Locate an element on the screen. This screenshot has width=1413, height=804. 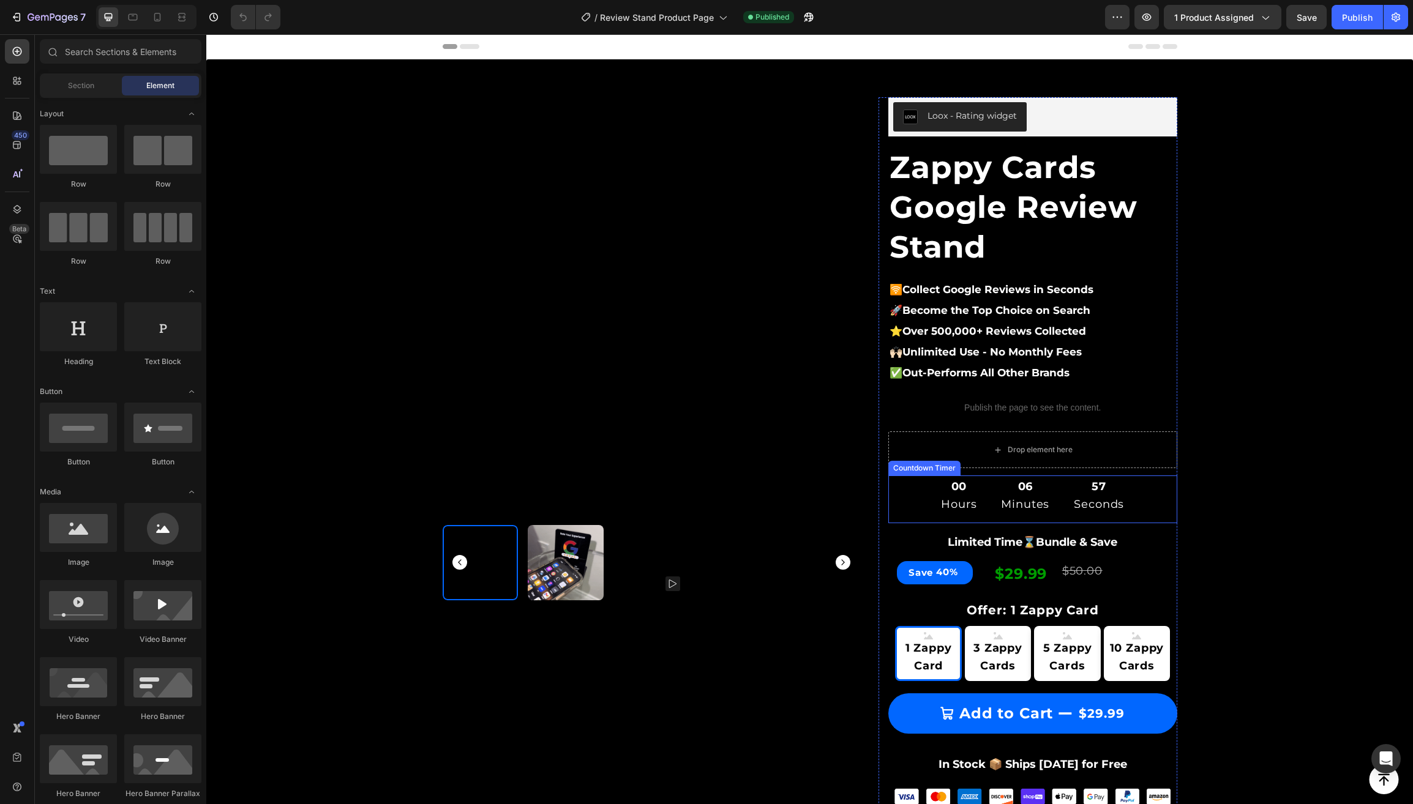
p: Hours is located at coordinates (752, 470).